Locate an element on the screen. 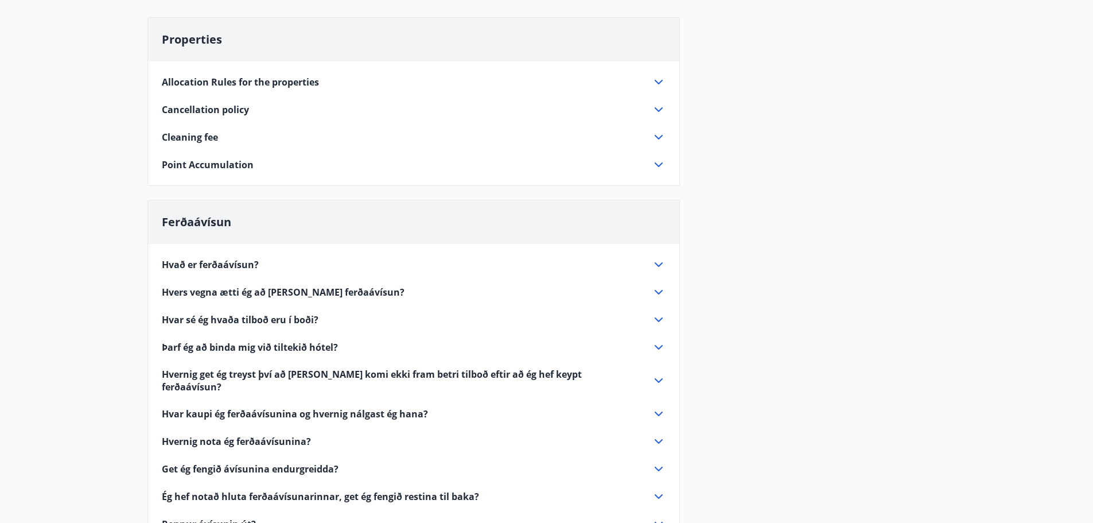 This screenshot has height=523, width=1093. div: Cleaning fee is located at coordinates (414, 137).